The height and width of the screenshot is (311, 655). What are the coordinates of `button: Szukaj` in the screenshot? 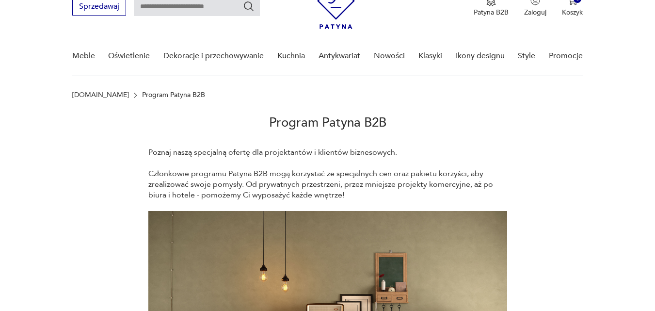 It's located at (249, 6).